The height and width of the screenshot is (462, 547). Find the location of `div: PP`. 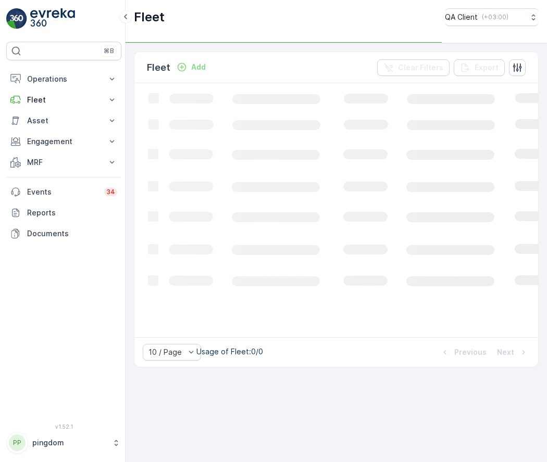

div: PP is located at coordinates (17, 443).